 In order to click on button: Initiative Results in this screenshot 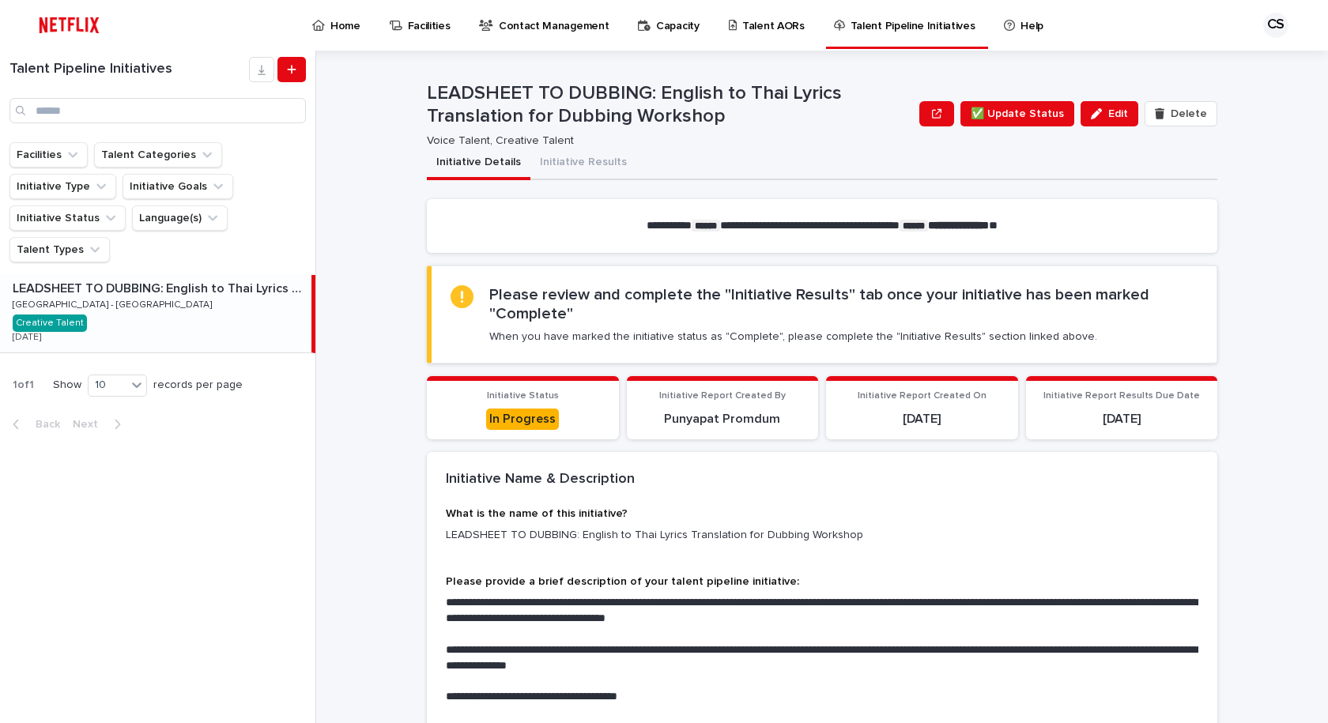, I will do `click(583, 164)`.